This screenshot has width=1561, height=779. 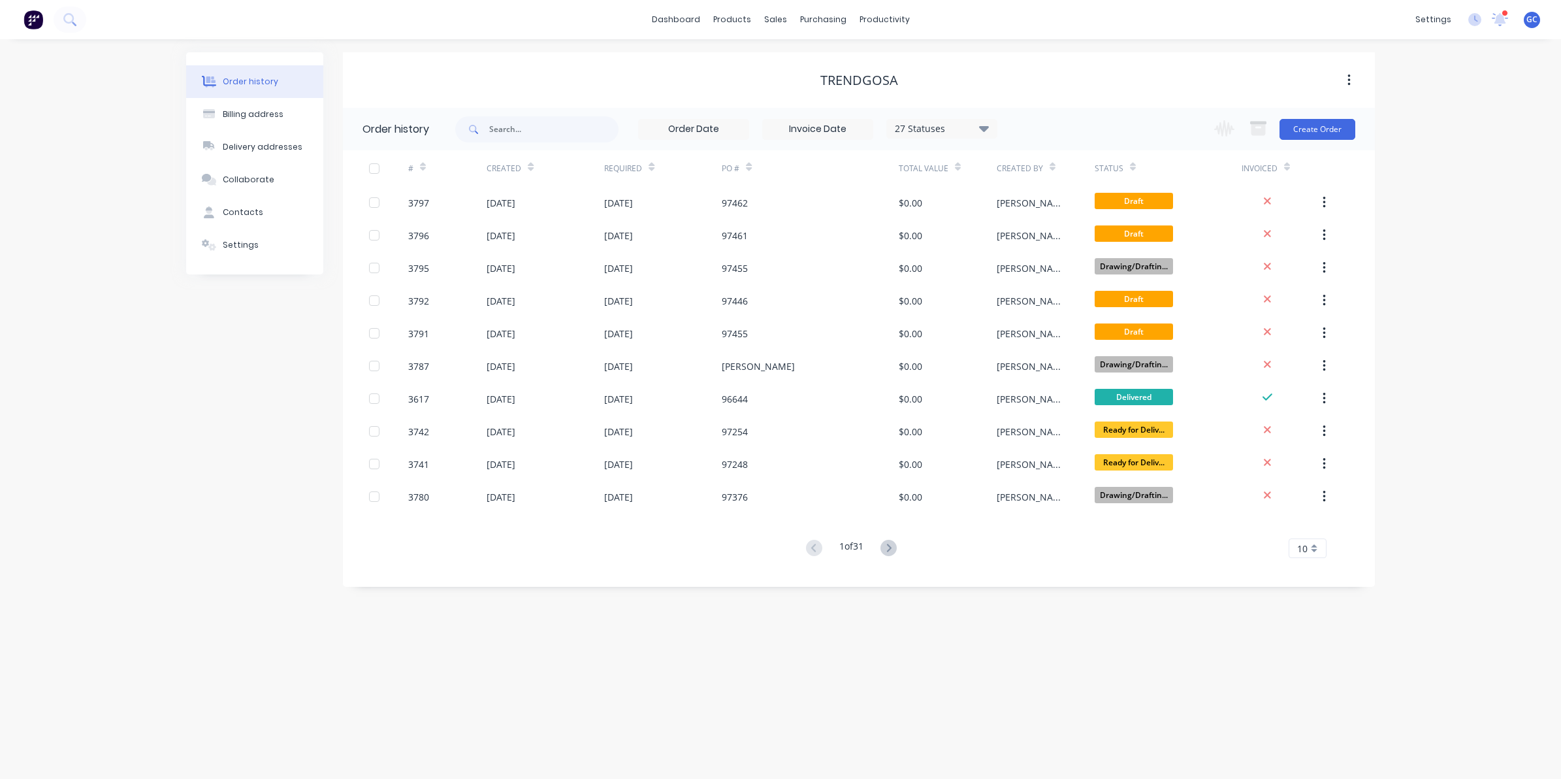 What do you see at coordinates (255, 245) in the screenshot?
I see `button: Settings` at bounding box center [255, 245].